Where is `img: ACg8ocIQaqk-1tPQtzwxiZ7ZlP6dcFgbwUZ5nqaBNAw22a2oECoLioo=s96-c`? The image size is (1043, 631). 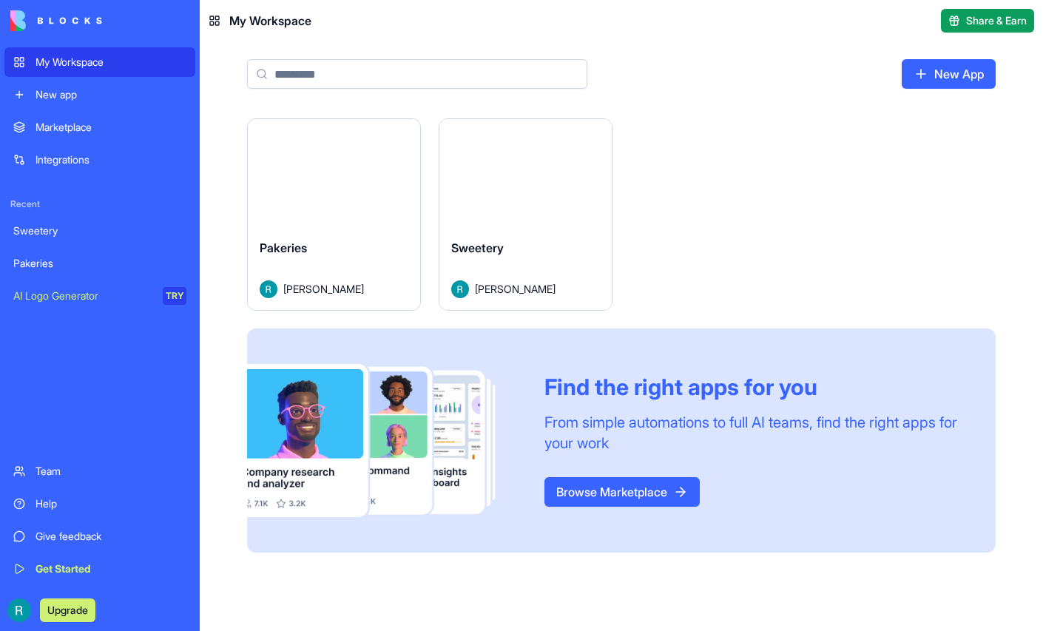
img: ACg8ocIQaqk-1tPQtzwxiZ7ZlP6dcFgbwUZ5nqaBNAw22a2oECoLioo=s96-c is located at coordinates (19, 610).